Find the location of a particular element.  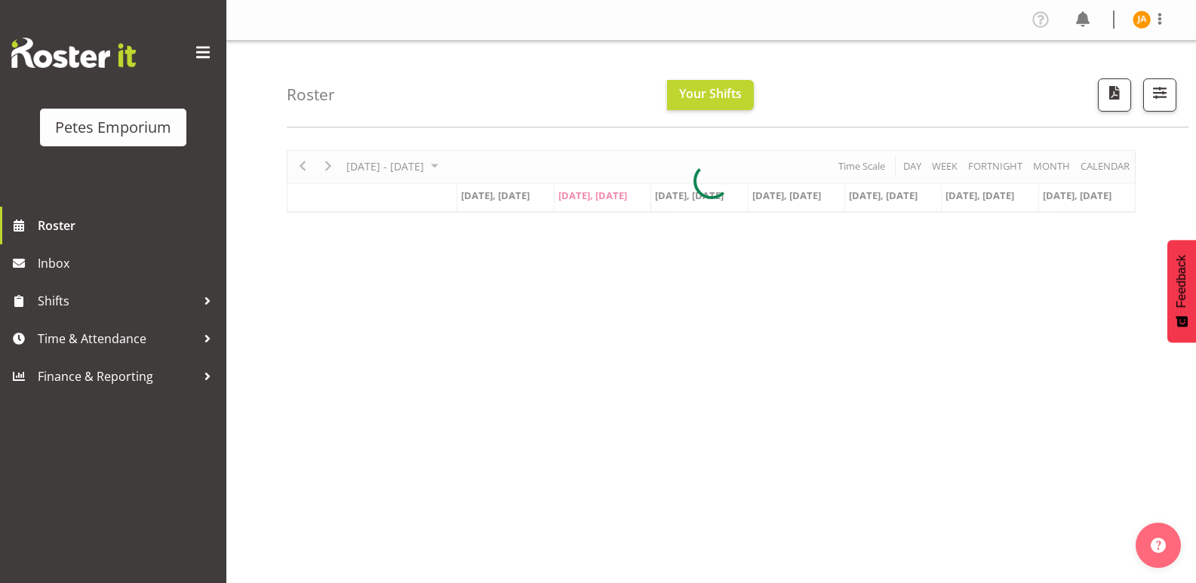

span: Inbox is located at coordinates (128, 263).